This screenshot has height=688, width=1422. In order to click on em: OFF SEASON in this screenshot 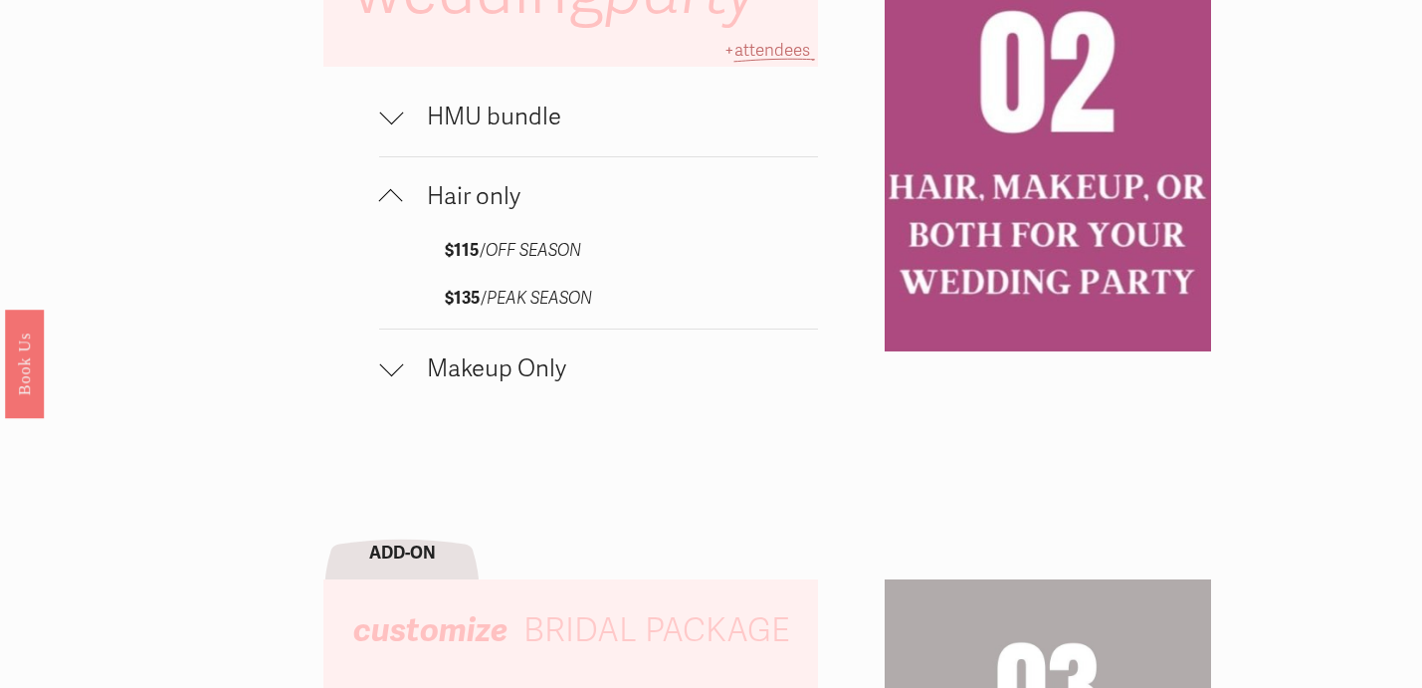, I will do `click(533, 250)`.